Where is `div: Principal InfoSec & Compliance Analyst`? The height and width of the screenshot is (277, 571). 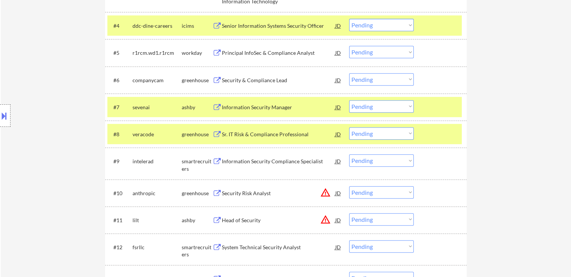 div: Principal InfoSec & Compliance Analyst is located at coordinates (279, 53).